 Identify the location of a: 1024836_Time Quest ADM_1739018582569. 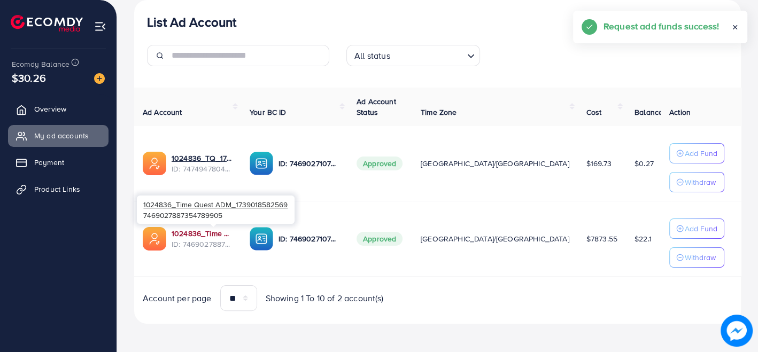
(202, 234).